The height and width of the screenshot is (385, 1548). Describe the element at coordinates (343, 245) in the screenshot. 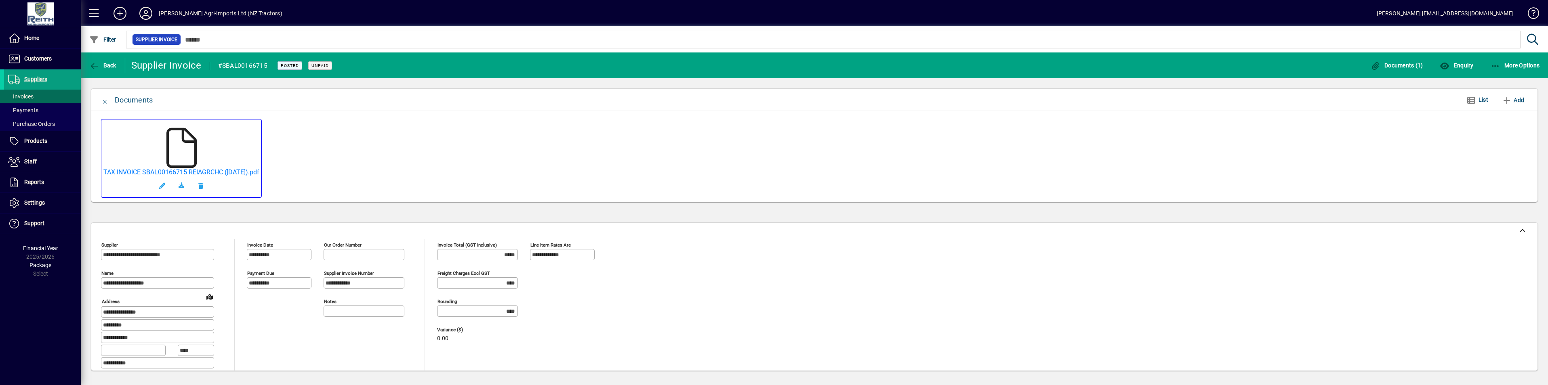

I see `mat-label: Our order number` at that location.